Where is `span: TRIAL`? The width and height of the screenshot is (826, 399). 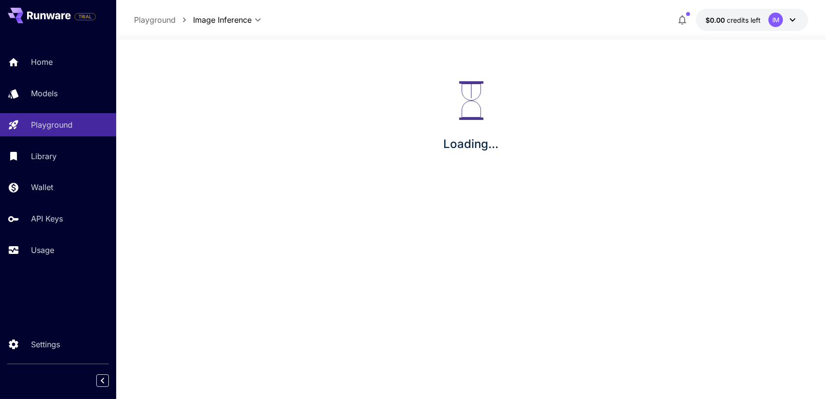
span: TRIAL is located at coordinates (85, 16).